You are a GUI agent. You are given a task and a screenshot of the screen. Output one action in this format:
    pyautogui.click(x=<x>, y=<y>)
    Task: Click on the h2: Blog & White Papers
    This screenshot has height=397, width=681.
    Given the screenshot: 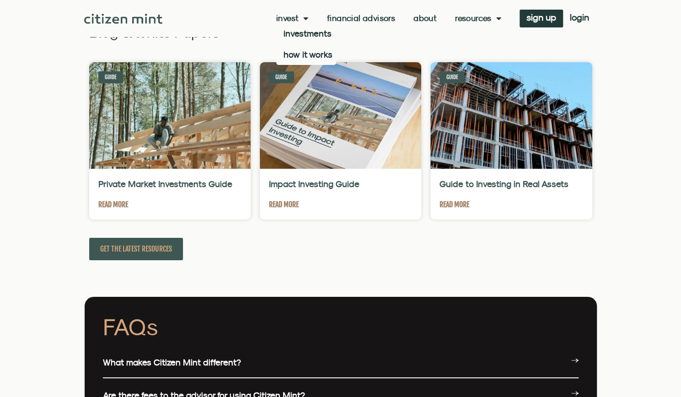 What is the action you would take?
    pyautogui.click(x=341, y=32)
    